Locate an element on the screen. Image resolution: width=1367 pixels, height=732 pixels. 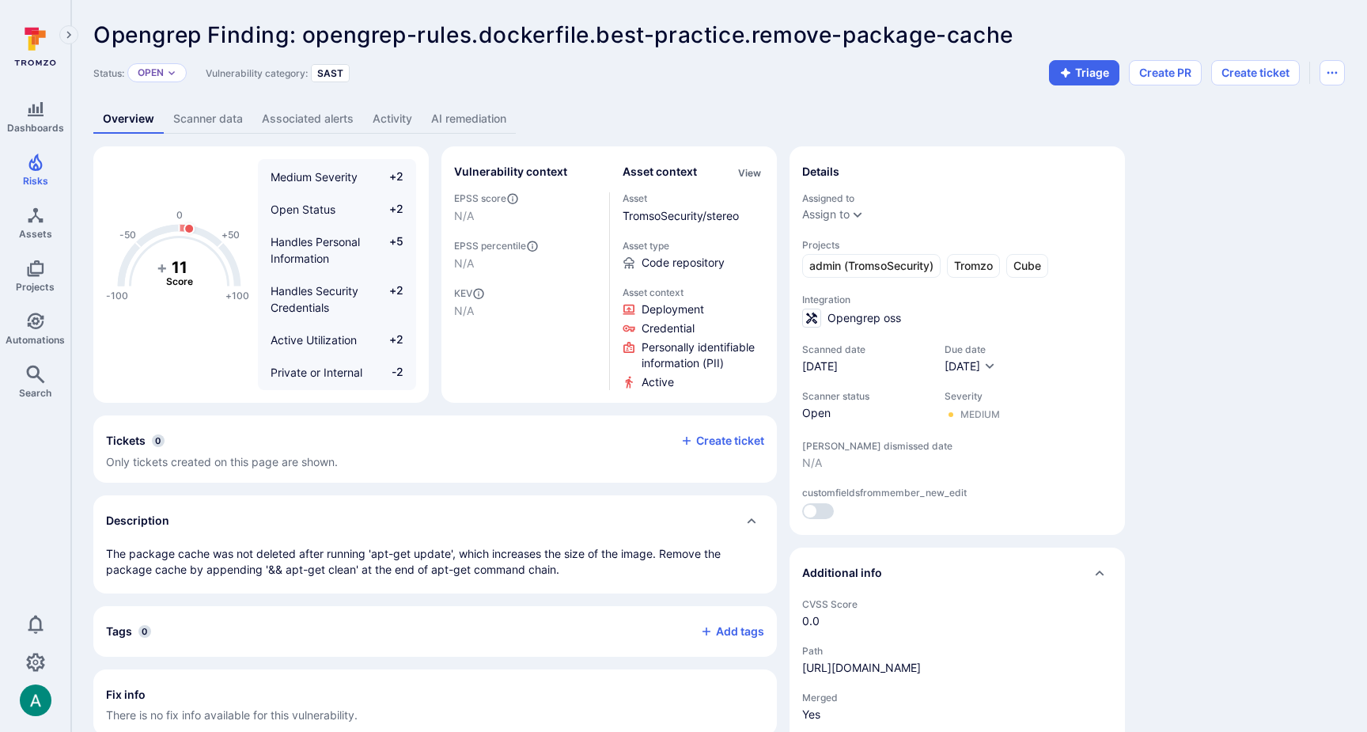
h2: Details is located at coordinates (821, 172).